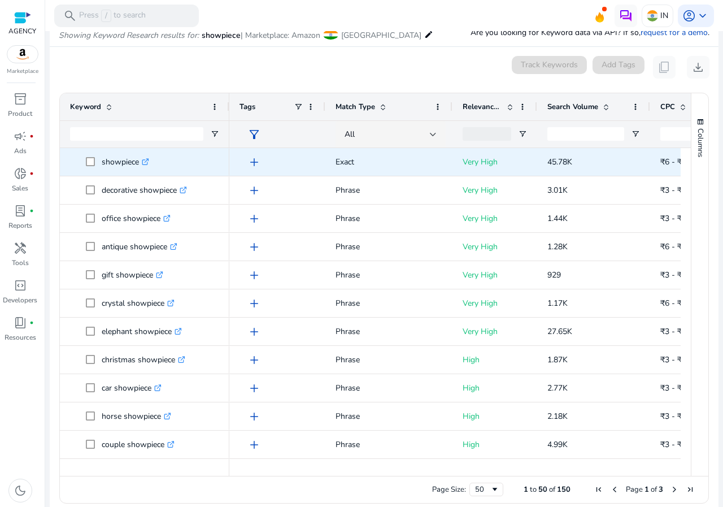 The height and width of the screenshot is (507, 723). Describe the element at coordinates (355, 107) in the screenshot. I see `span: Match Type` at that location.